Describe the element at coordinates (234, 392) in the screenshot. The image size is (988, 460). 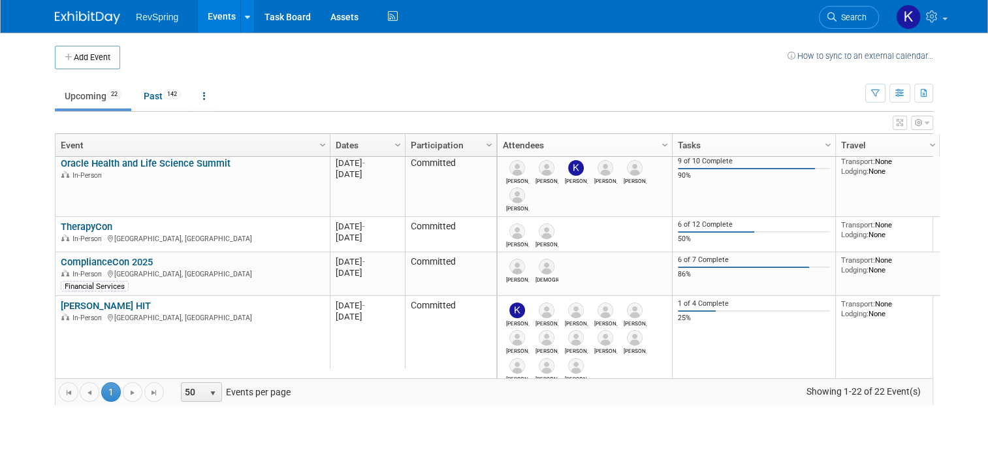
I see `span: Events per page` at that location.